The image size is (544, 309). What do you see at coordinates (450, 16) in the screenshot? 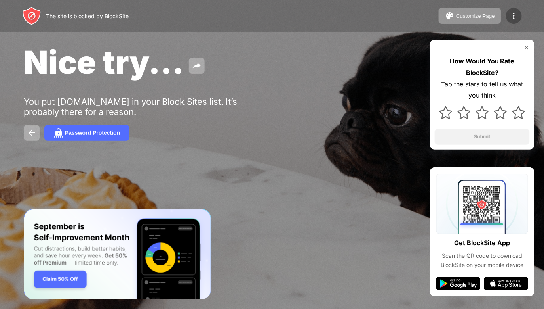
I see `img: pallet.svg` at bounding box center [450, 16].